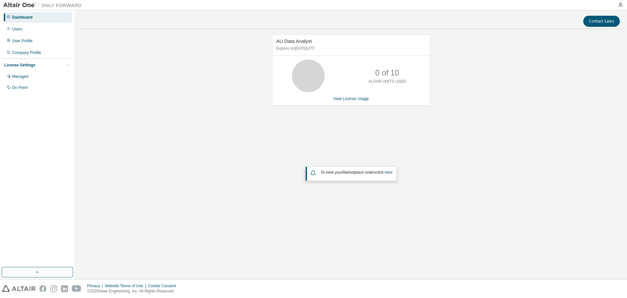 Image resolution: width=627 pixels, height=298 pixels. What do you see at coordinates (54, 288) in the screenshot?
I see `img: instagram.svg` at bounding box center [54, 288].